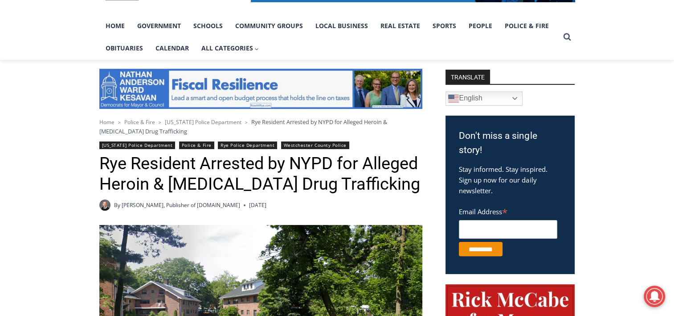 The width and height of the screenshot is (674, 316). Describe the element at coordinates (510, 180) in the screenshot. I see `p: Stay informed. Stay inspired. Sign up now for our daily newsletter.` at that location.